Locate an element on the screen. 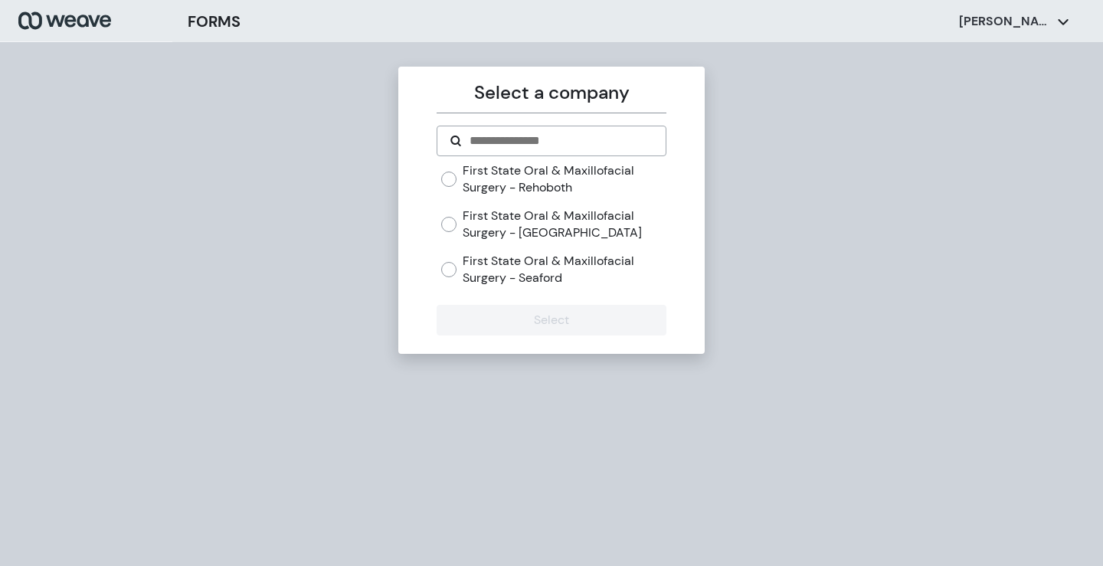 The height and width of the screenshot is (566, 1103). p: Select a company is located at coordinates (551, 93).